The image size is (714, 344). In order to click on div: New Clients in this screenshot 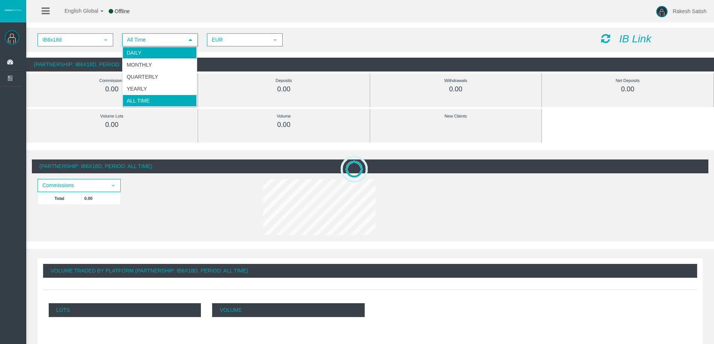, I will do `click(455, 116)`.